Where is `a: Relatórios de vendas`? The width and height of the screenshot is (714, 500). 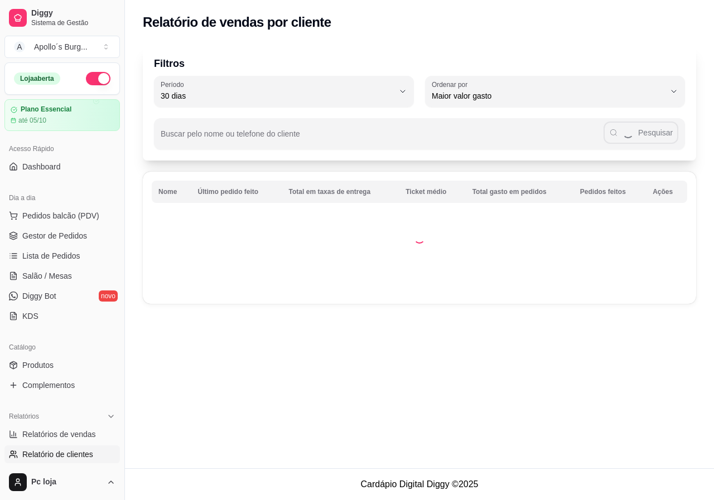 a: Relatórios de vendas is located at coordinates (62, 434).